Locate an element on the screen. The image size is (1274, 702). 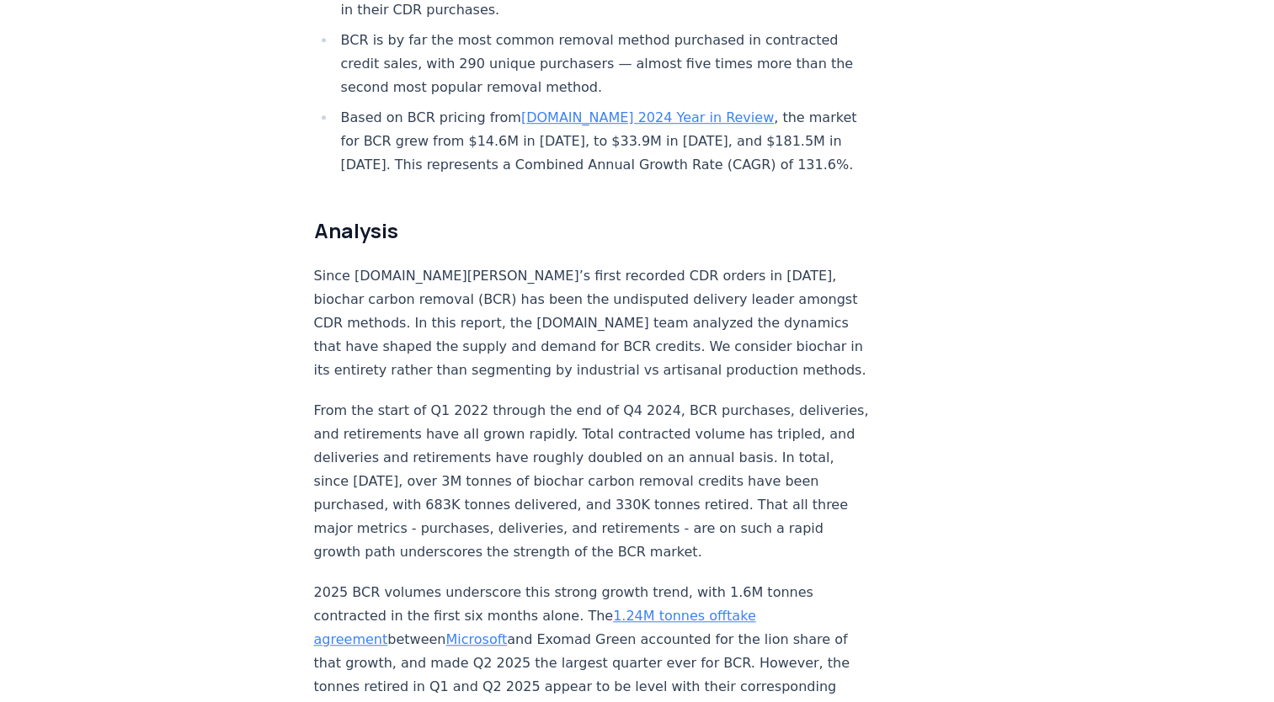
h2: Analysis is located at coordinates (593, 231).